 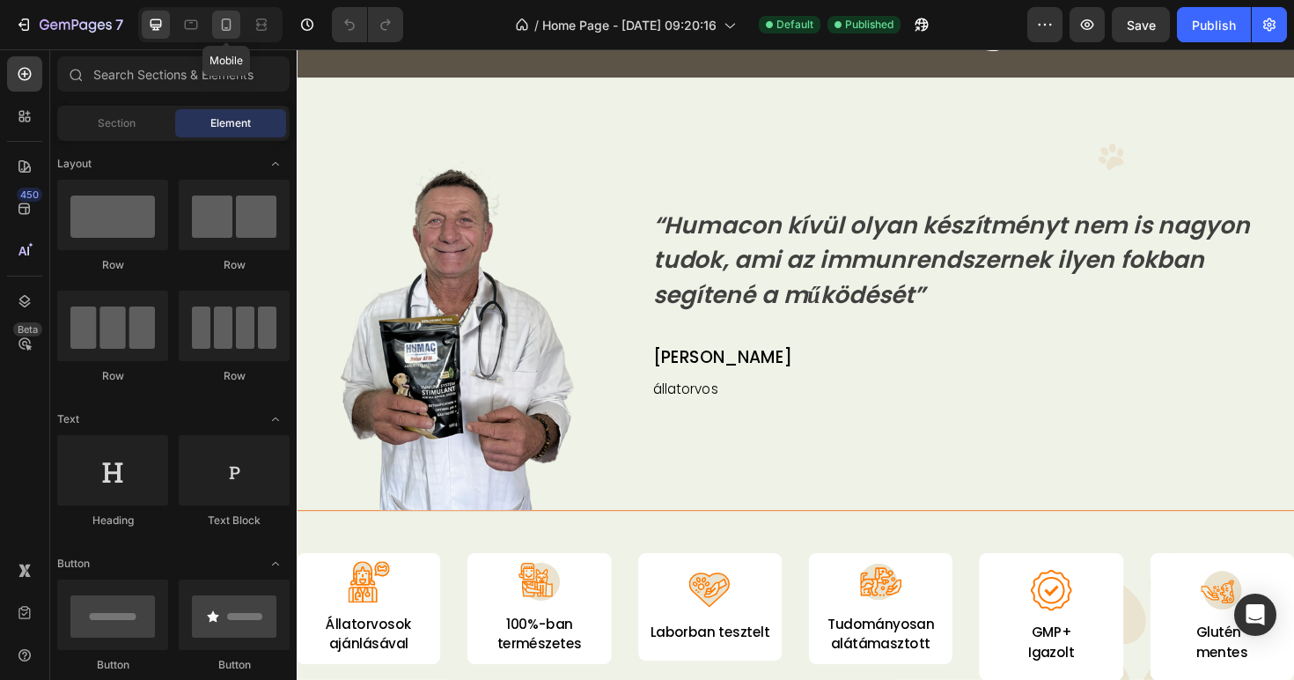 I want to click on div: Open Intercom Messenger, so click(x=1255, y=614).